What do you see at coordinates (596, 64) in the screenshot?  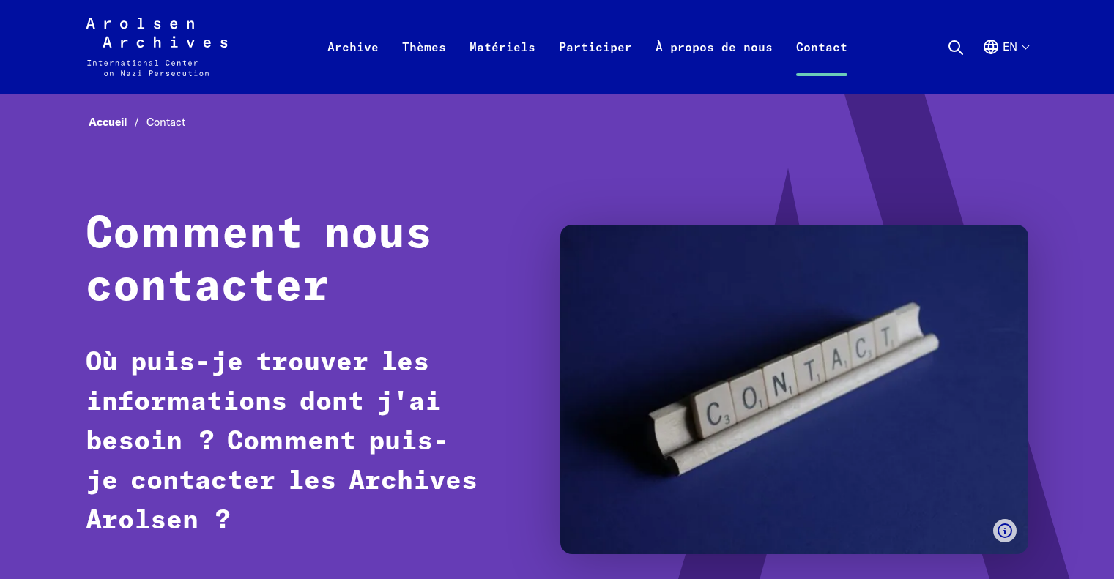 I see `a: Participer` at bounding box center [596, 64].